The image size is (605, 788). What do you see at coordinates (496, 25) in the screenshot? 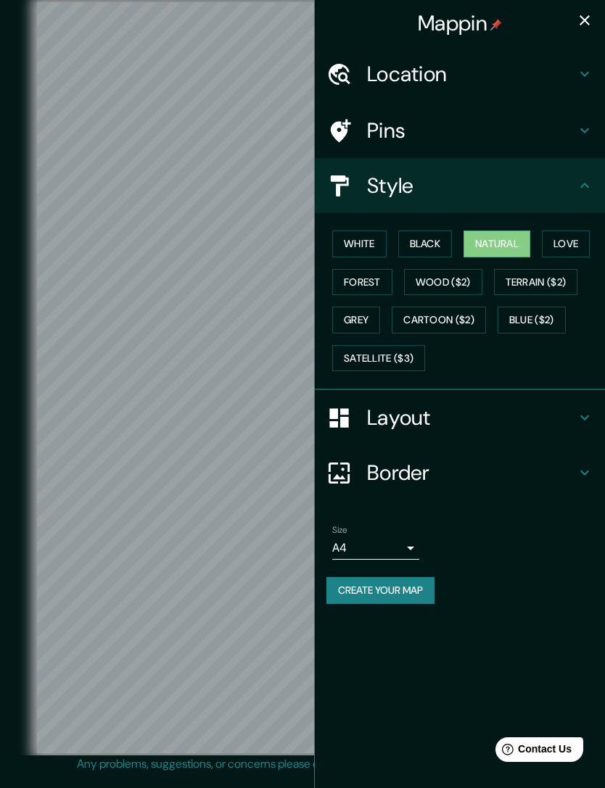
I see `img: pin-icon.png` at bounding box center [496, 25].